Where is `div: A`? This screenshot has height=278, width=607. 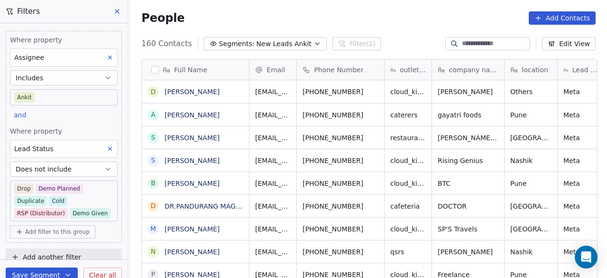 div: A is located at coordinates (154, 114).